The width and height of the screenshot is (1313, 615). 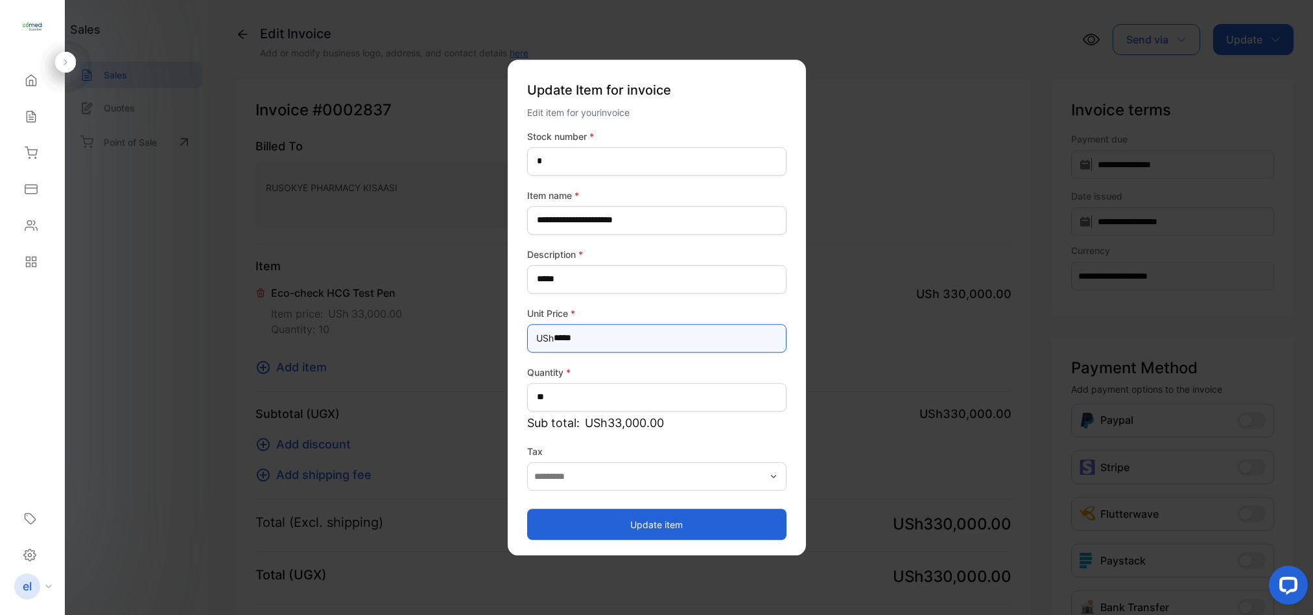 What do you see at coordinates (545, 338) in the screenshot?
I see `span: USh` at bounding box center [545, 338].